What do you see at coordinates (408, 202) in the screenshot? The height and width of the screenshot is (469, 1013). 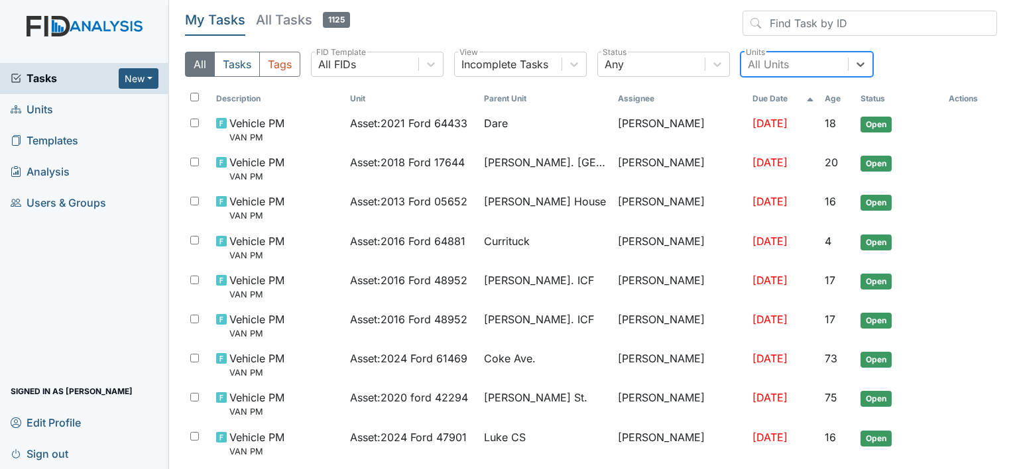 I see `span: Asset : 2013 Ford 05652` at bounding box center [408, 202].